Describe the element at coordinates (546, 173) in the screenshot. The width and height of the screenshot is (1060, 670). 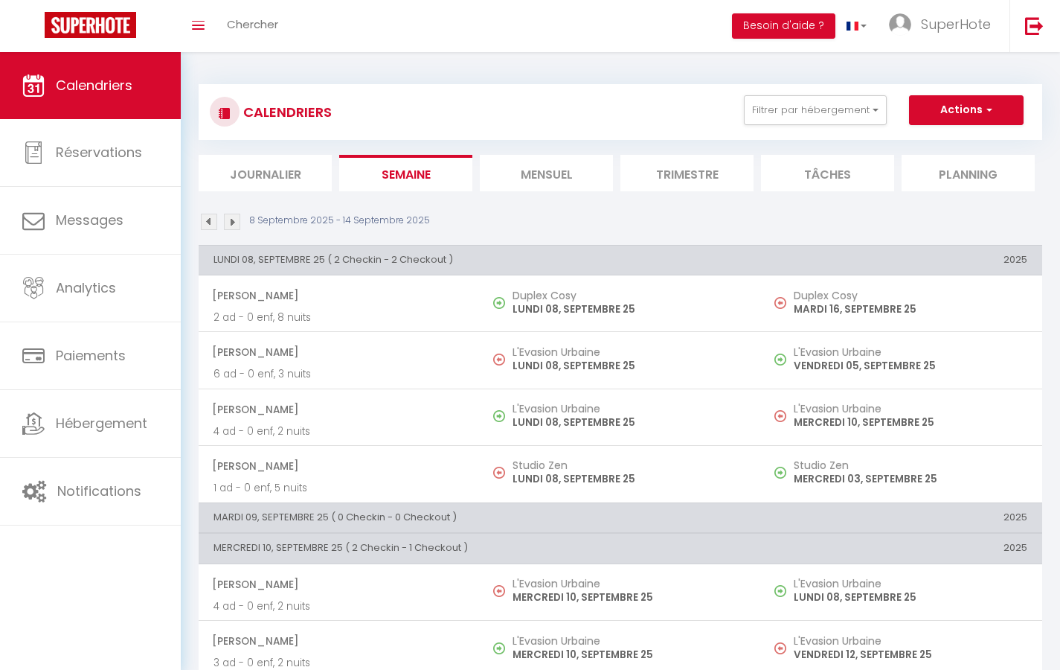
I see `li: Mensuel` at that location.